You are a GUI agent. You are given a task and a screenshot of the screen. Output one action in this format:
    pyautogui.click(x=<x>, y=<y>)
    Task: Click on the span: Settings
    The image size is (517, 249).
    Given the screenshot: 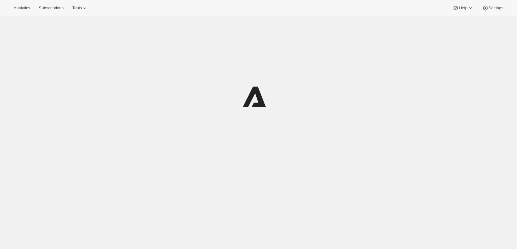 What is the action you would take?
    pyautogui.click(x=496, y=8)
    